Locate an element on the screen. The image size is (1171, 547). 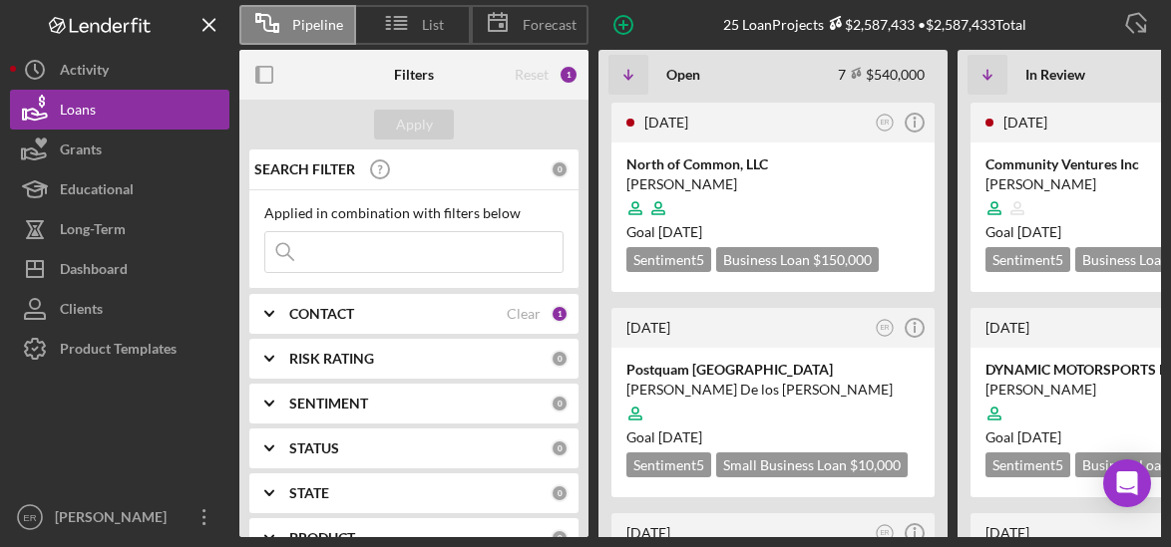
b: CONTACT is located at coordinates (321, 314).